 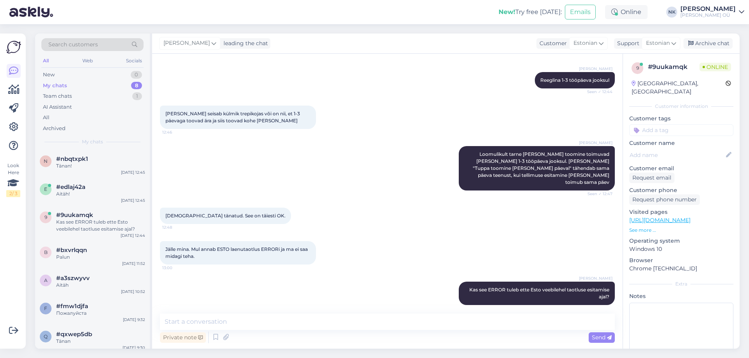 What do you see at coordinates (74, 335) in the screenshot?
I see `span: #qxwep5db` at bounding box center [74, 335].